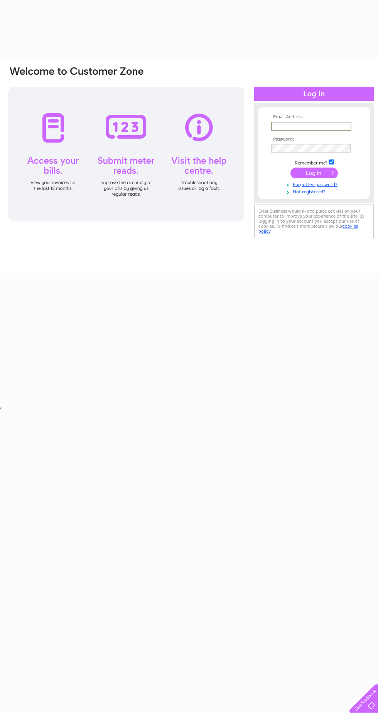  Describe the element at coordinates (308, 228) in the screenshot. I see `a: cookies policy` at that location.